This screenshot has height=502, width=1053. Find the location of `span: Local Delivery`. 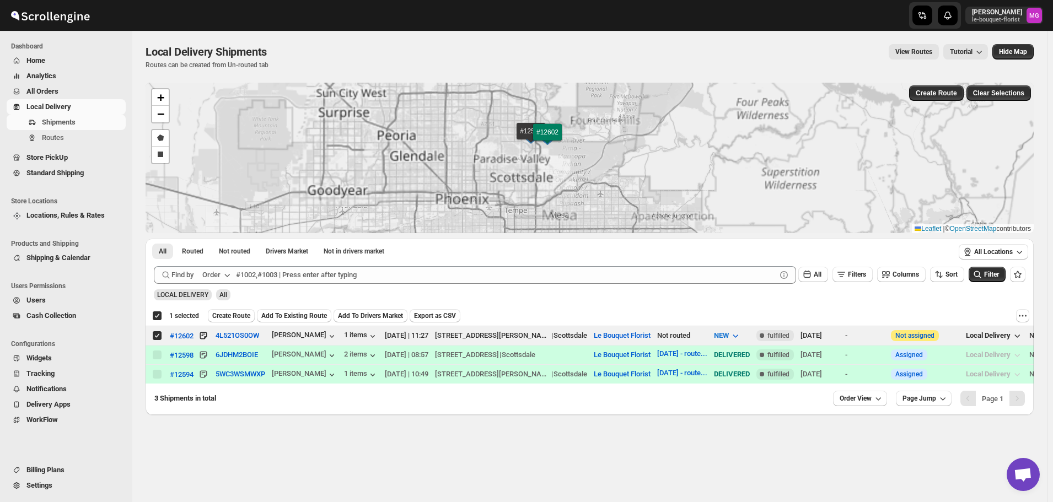

span: Local Delivery is located at coordinates (49, 106).